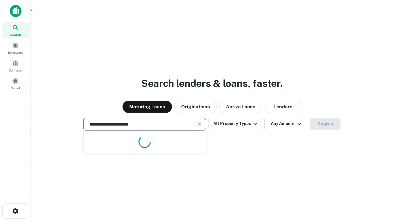 The width and height of the screenshot is (393, 221). I want to click on button: Originations, so click(196, 107).